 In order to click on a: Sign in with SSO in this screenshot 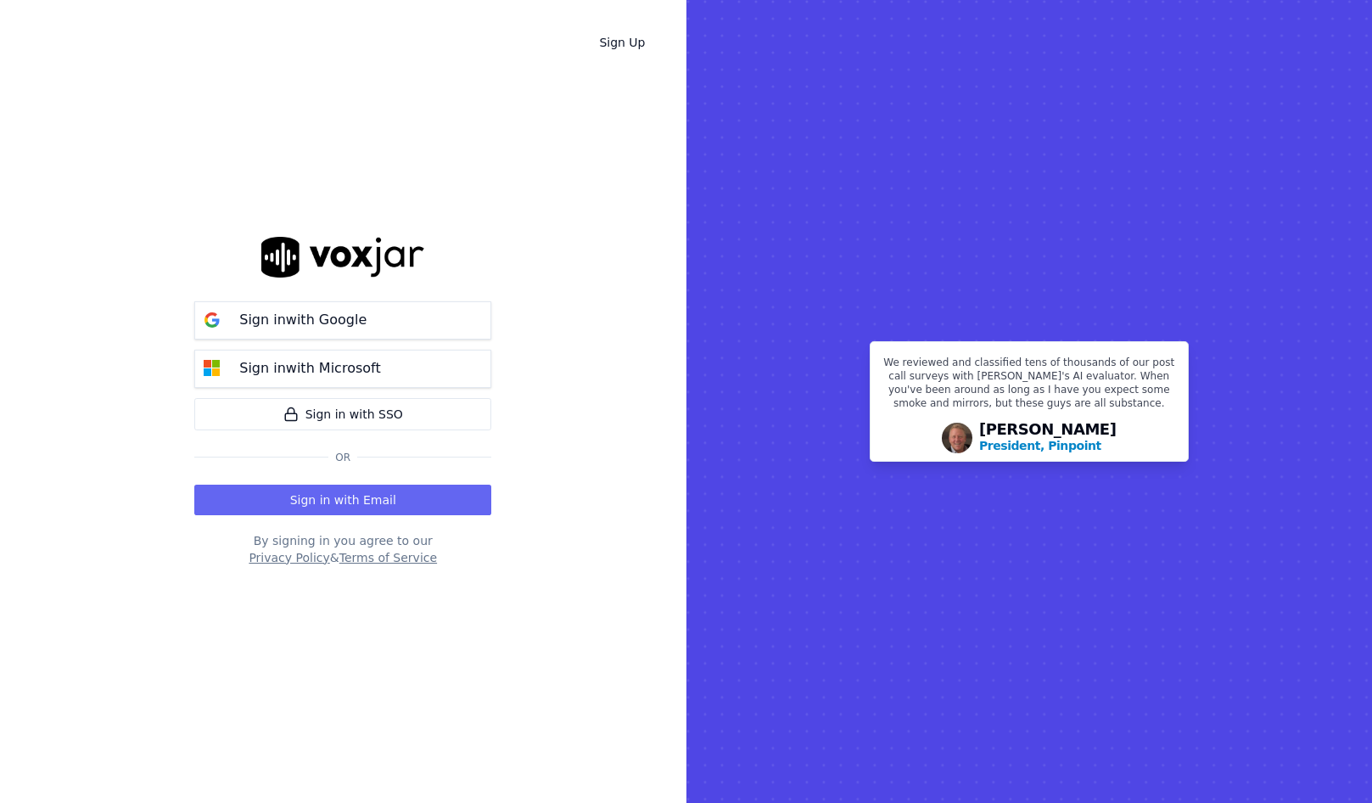, I will do `click(343, 414)`.